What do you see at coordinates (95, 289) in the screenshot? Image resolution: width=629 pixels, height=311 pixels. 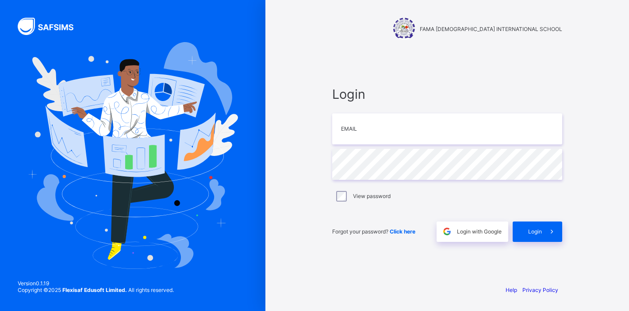 I see `strong: Flexisaf Edusoft Limited.` at bounding box center [95, 289].